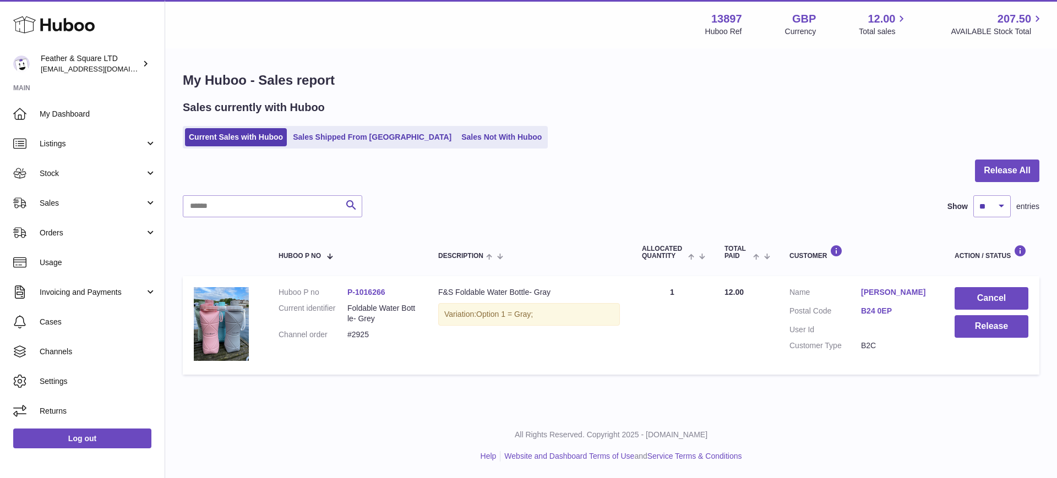  I want to click on a: Sales Not With Huboo, so click(501, 137).